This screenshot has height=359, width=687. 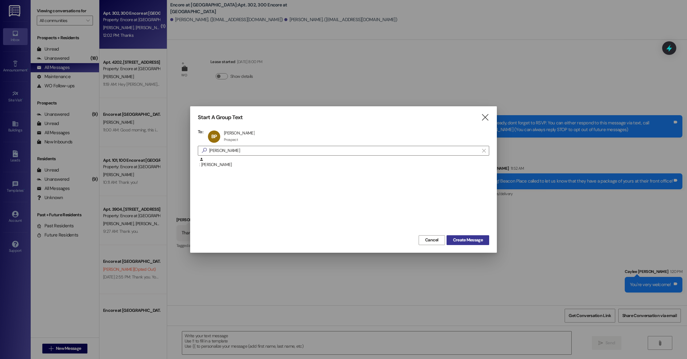 I want to click on button: Clear text, so click(x=484, y=151).